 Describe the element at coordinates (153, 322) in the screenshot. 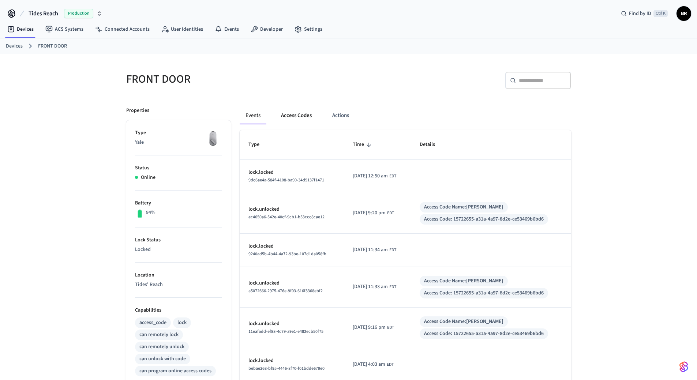

I see `div: access_code` at that location.